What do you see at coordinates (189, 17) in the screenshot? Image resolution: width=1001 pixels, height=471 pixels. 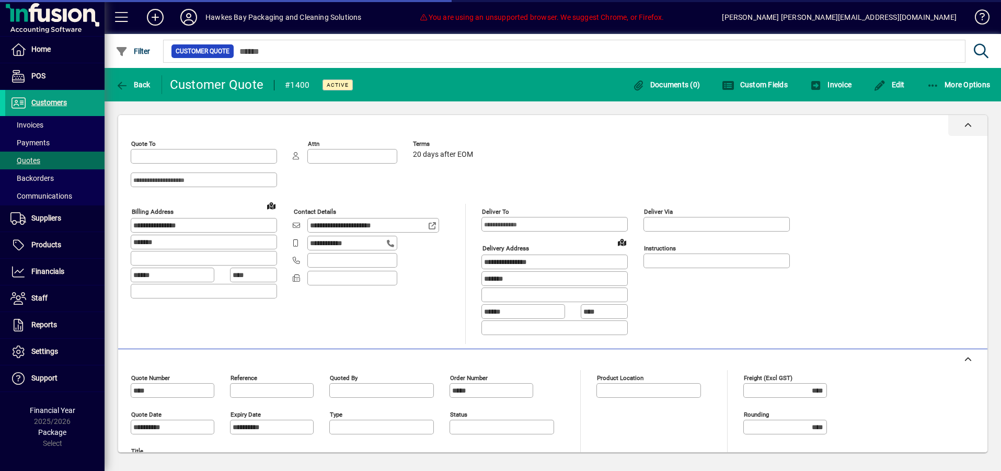 I see `button: Profile` at bounding box center [189, 17].